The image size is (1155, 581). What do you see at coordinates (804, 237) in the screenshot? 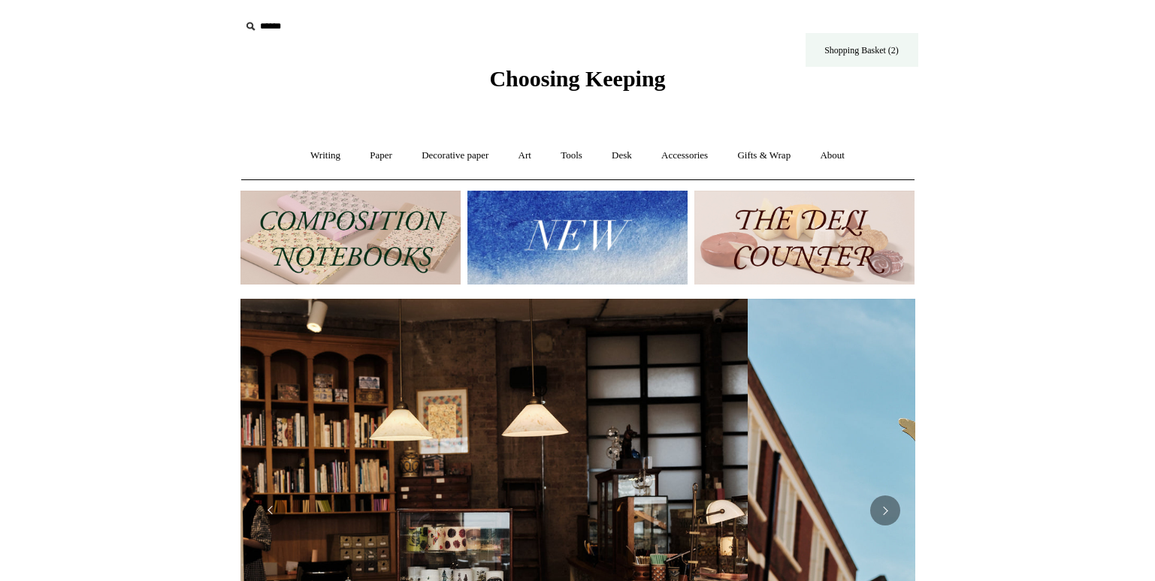
I see `a: The Deli Counter` at bounding box center [804, 237].